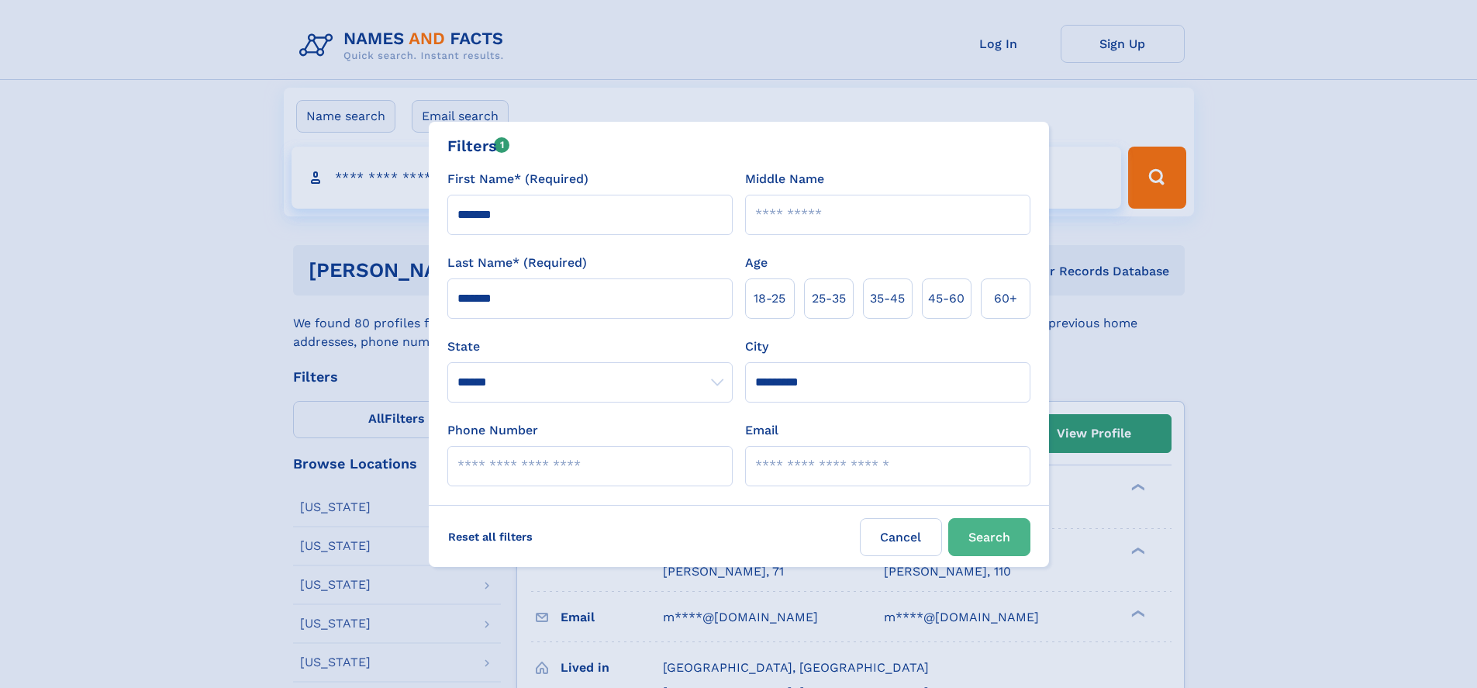 Image resolution: width=1477 pixels, height=688 pixels. Describe the element at coordinates (756, 263) in the screenshot. I see `label: Age` at that location.